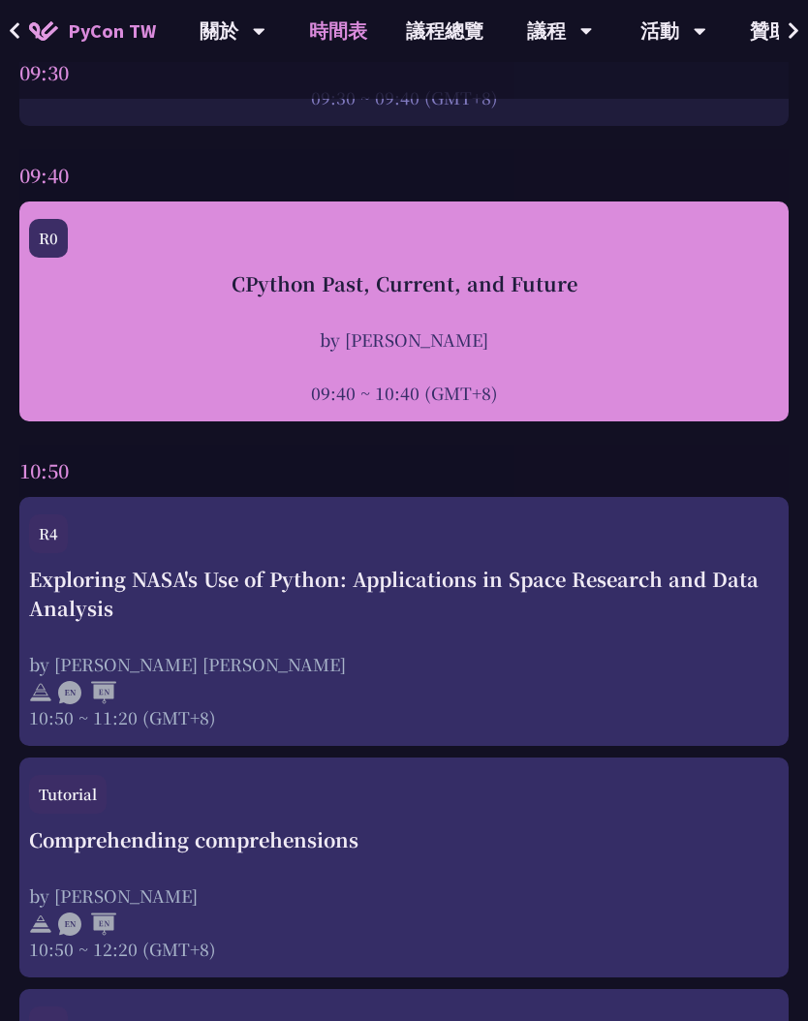 The width and height of the screenshot is (808, 1021). I want to click on div: Comprehending comprehensions, so click(404, 840).